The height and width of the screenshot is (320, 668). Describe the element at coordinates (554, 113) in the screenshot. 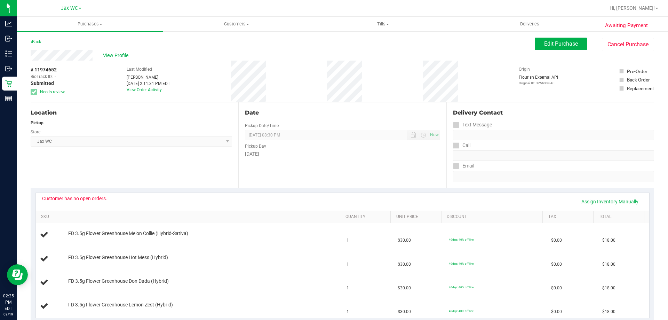

I see `div: Delivery Contact` at that location.